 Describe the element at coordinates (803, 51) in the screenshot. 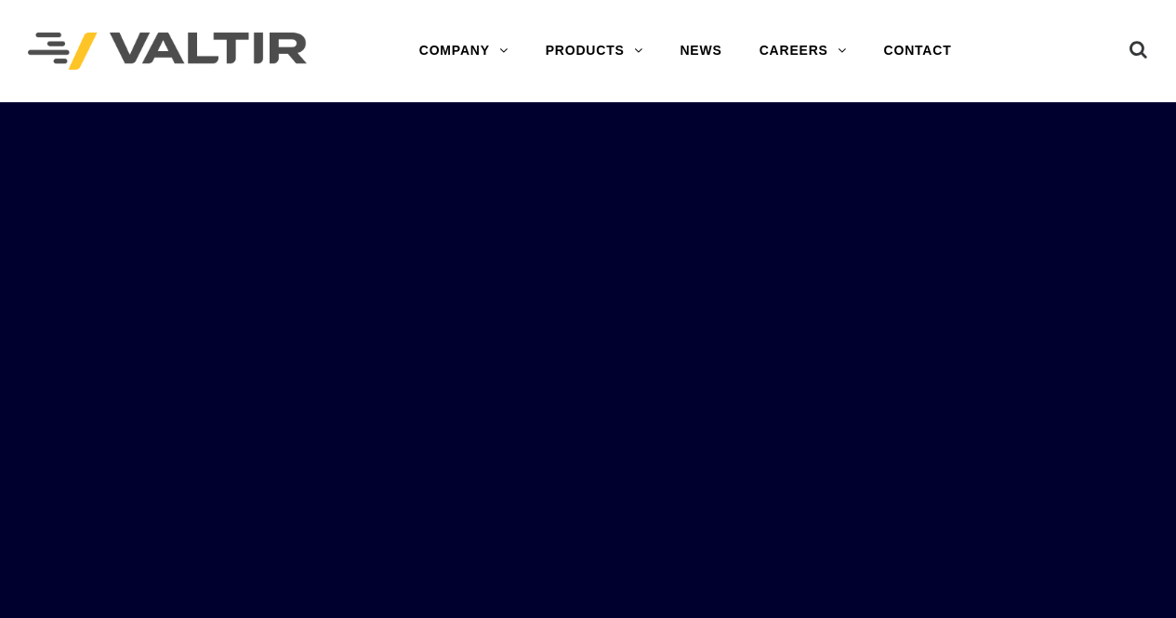

I see `a: CAREERS` at that location.